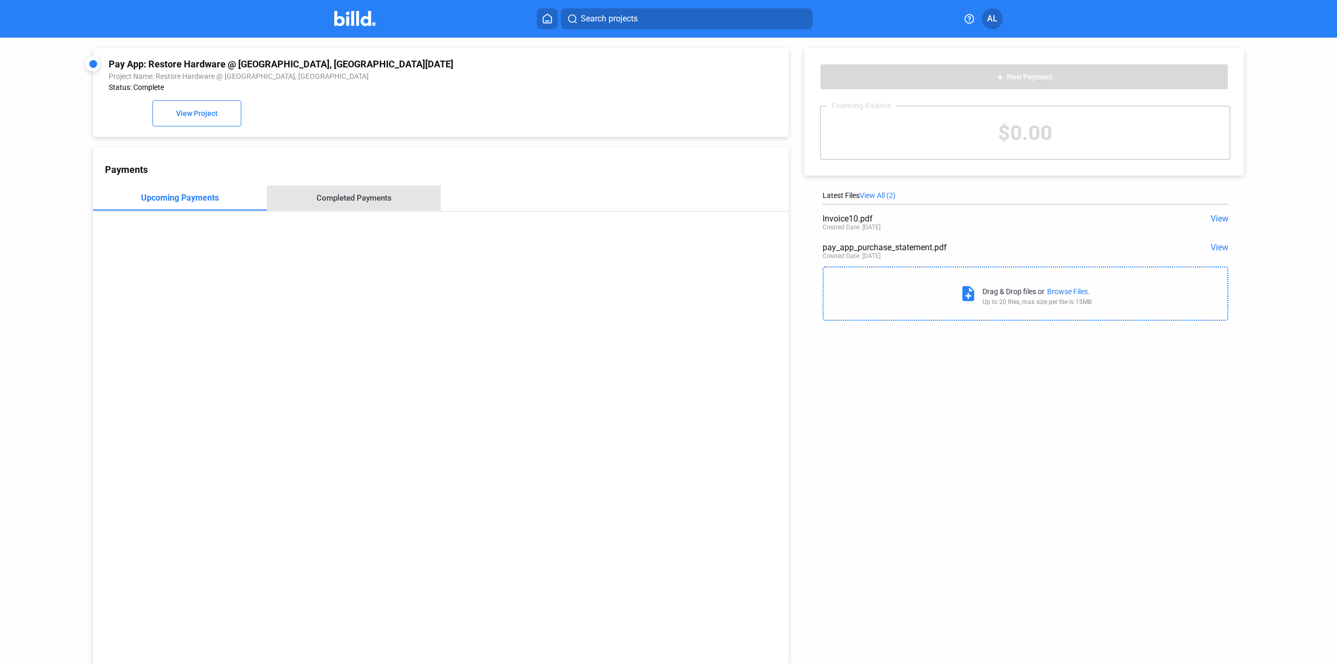 This screenshot has width=1337, height=664. Describe the element at coordinates (1000, 77) in the screenshot. I see `mat-icon: add` at that location.